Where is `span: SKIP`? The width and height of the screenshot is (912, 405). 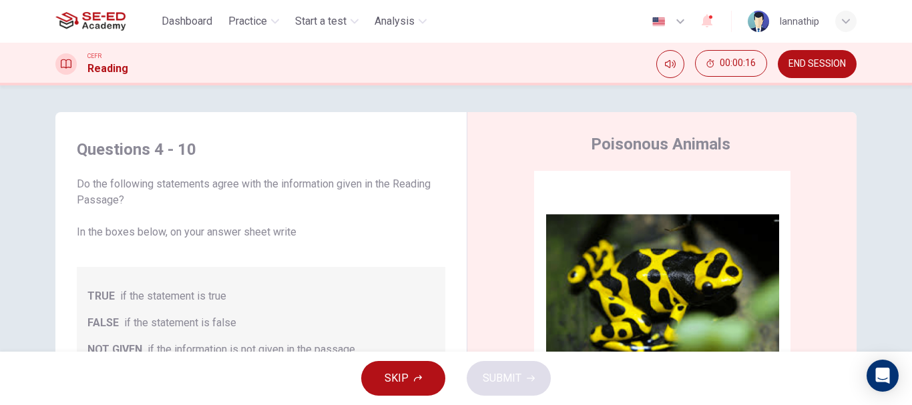 span: SKIP is located at coordinates (397, 379).